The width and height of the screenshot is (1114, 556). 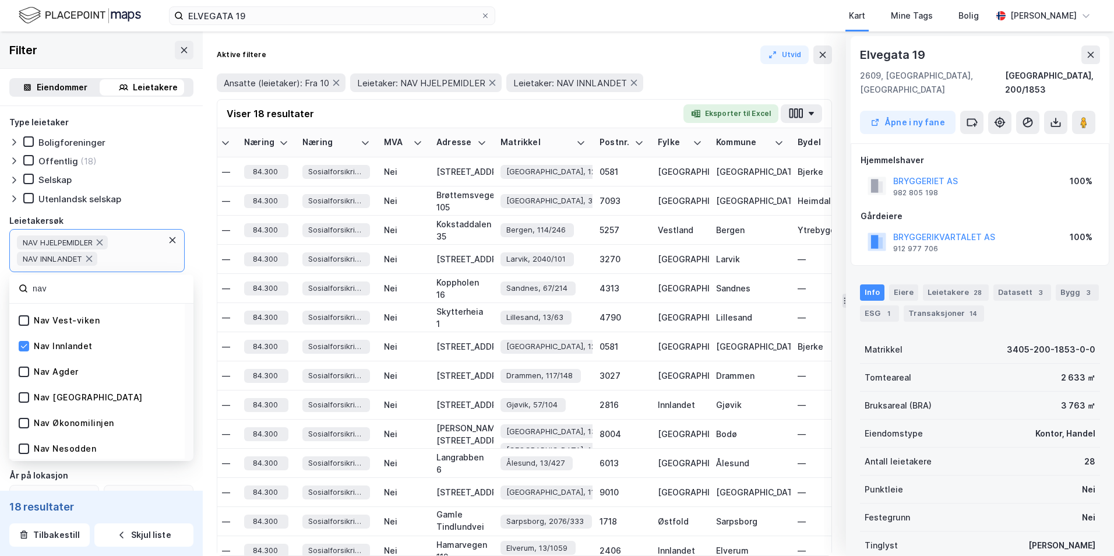 What do you see at coordinates (680, 404) in the screenshot?
I see `div: Innlandet` at bounding box center [680, 404].